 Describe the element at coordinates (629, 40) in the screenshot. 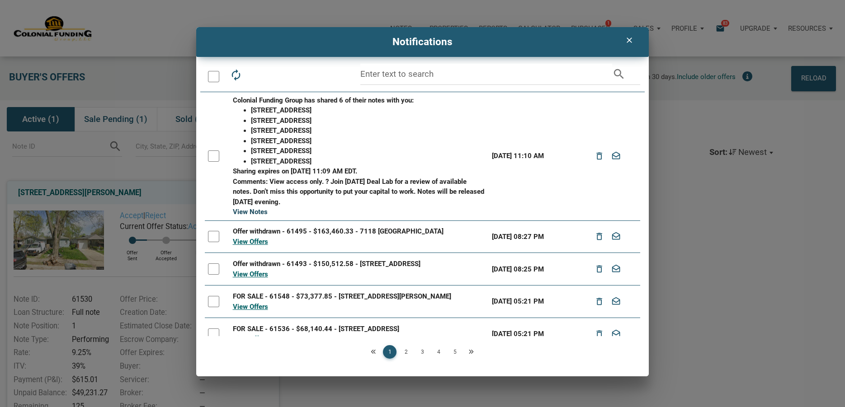

I see `i: clear` at that location.